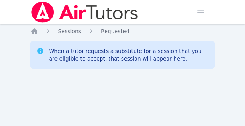  Describe the element at coordinates (69, 31) in the screenshot. I see `a: Sessions` at that location.